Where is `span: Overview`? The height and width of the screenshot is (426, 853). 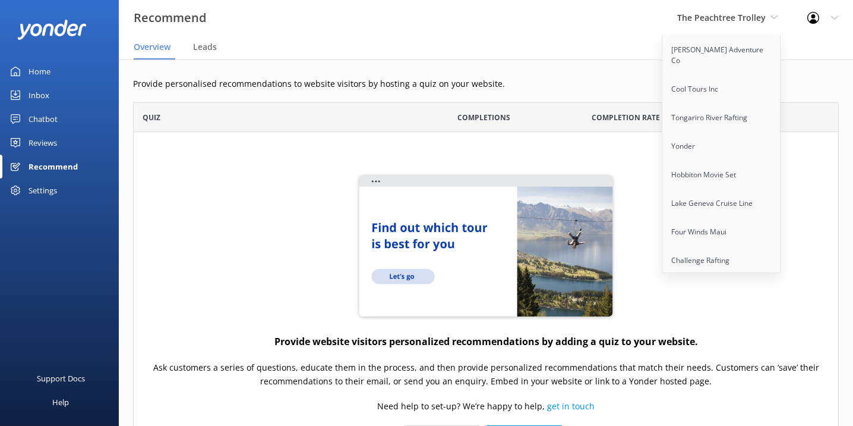 span: Overview is located at coordinates (152, 47).